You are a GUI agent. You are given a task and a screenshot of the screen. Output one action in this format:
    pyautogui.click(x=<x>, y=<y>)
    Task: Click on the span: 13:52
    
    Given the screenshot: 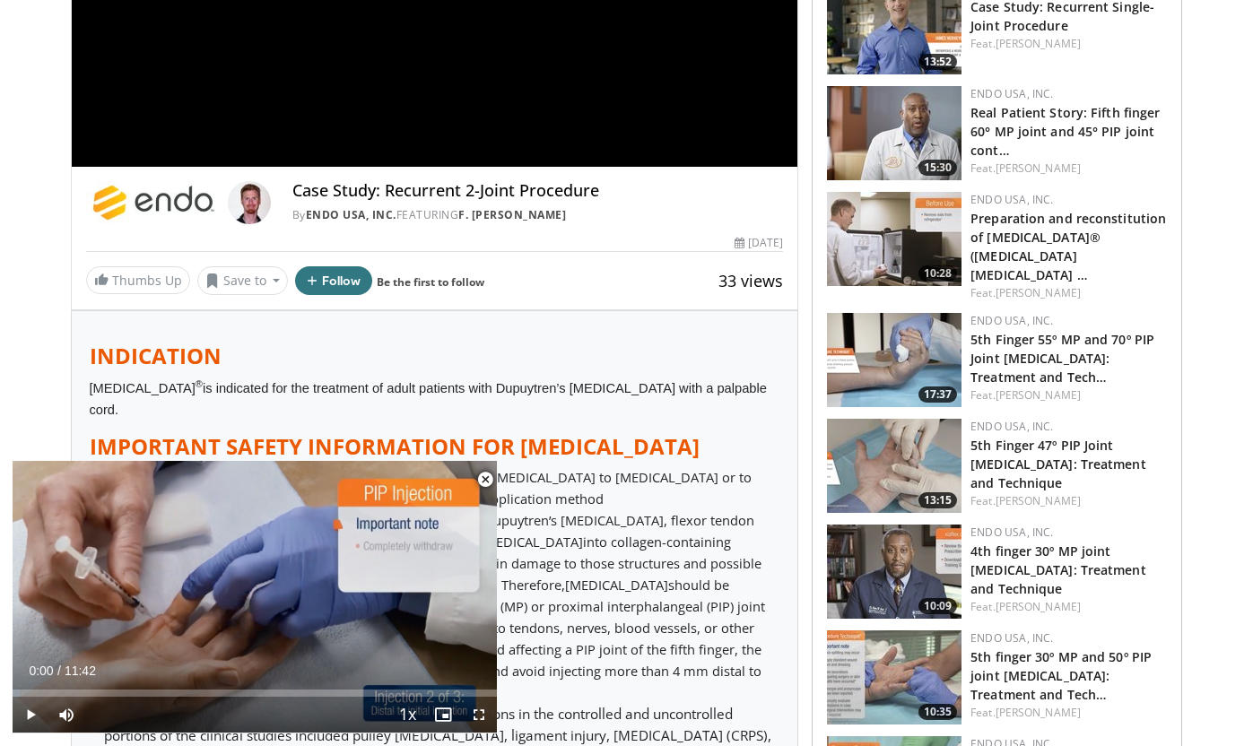 What is the action you would take?
    pyautogui.click(x=937, y=62)
    